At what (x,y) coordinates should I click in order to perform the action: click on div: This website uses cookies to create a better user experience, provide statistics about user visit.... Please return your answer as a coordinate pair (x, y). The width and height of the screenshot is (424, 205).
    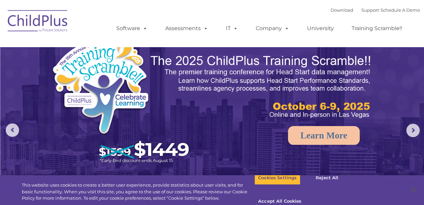
    Looking at the image, I should click on (138, 192).